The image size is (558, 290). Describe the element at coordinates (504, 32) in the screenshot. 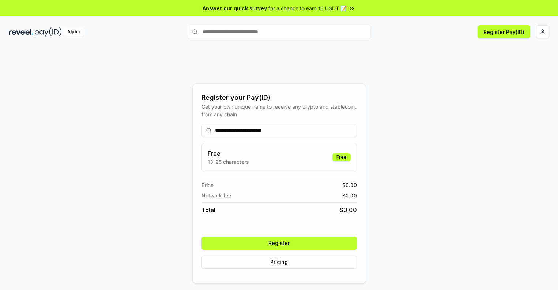

I see `button: Register Pay(ID)` at that location.